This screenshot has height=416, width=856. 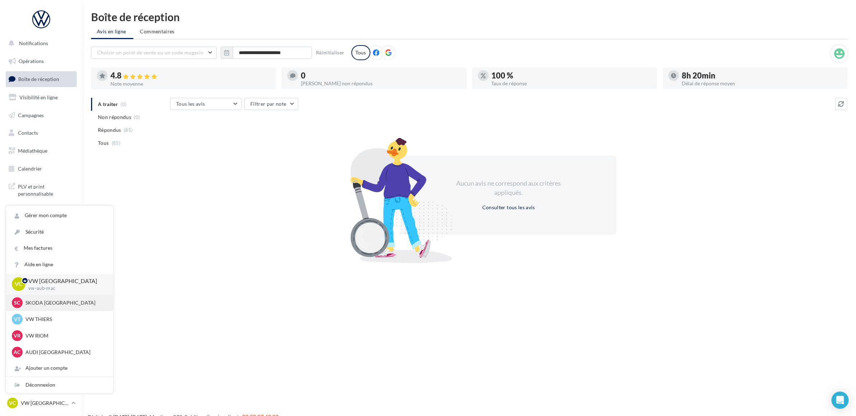 I want to click on span: VR, so click(x=17, y=336).